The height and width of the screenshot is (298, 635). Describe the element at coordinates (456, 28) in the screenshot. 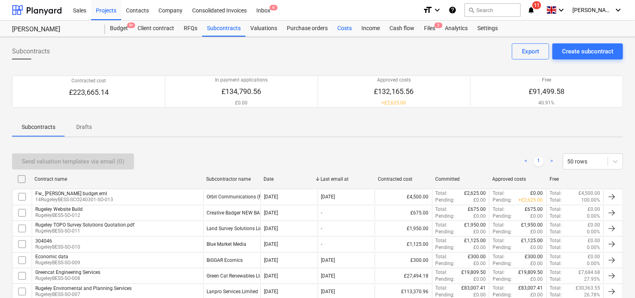

I see `div: Analytics` at that location.